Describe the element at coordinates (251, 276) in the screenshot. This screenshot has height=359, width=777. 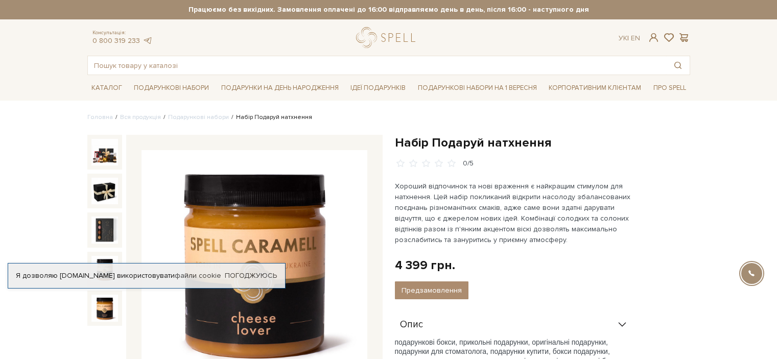
I see `a: Погоджуюсь` at that location.